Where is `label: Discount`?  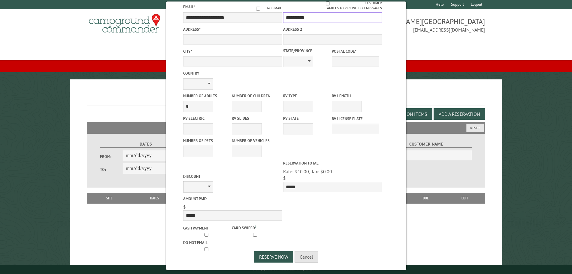
label: Discount is located at coordinates (232, 176).